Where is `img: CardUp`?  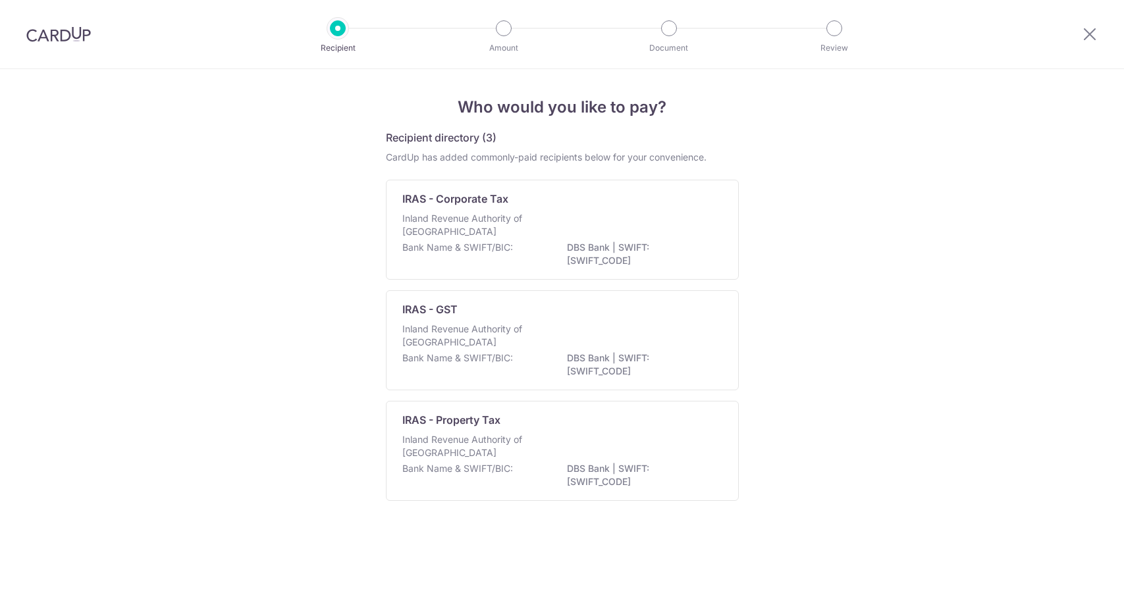
img: CardUp is located at coordinates (59, 34).